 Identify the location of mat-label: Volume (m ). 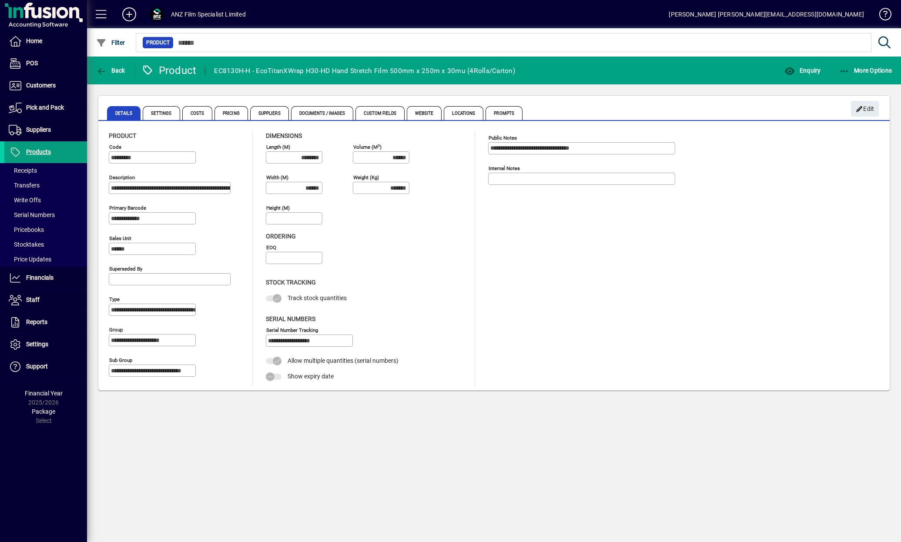
(367, 147).